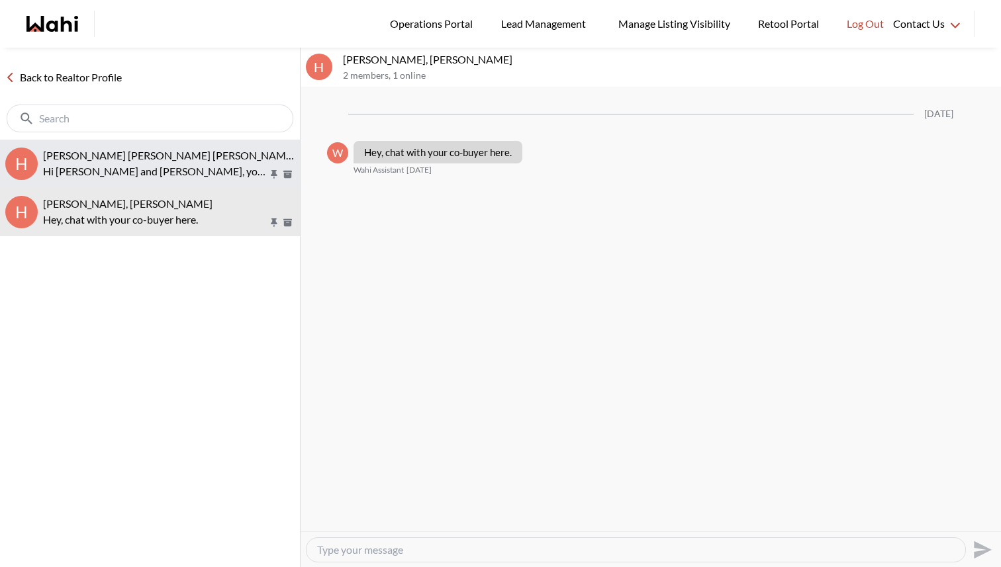 This screenshot has width=1001, height=567. Describe the element at coordinates (790, 24) in the screenshot. I see `span: Retool Portal` at that location.